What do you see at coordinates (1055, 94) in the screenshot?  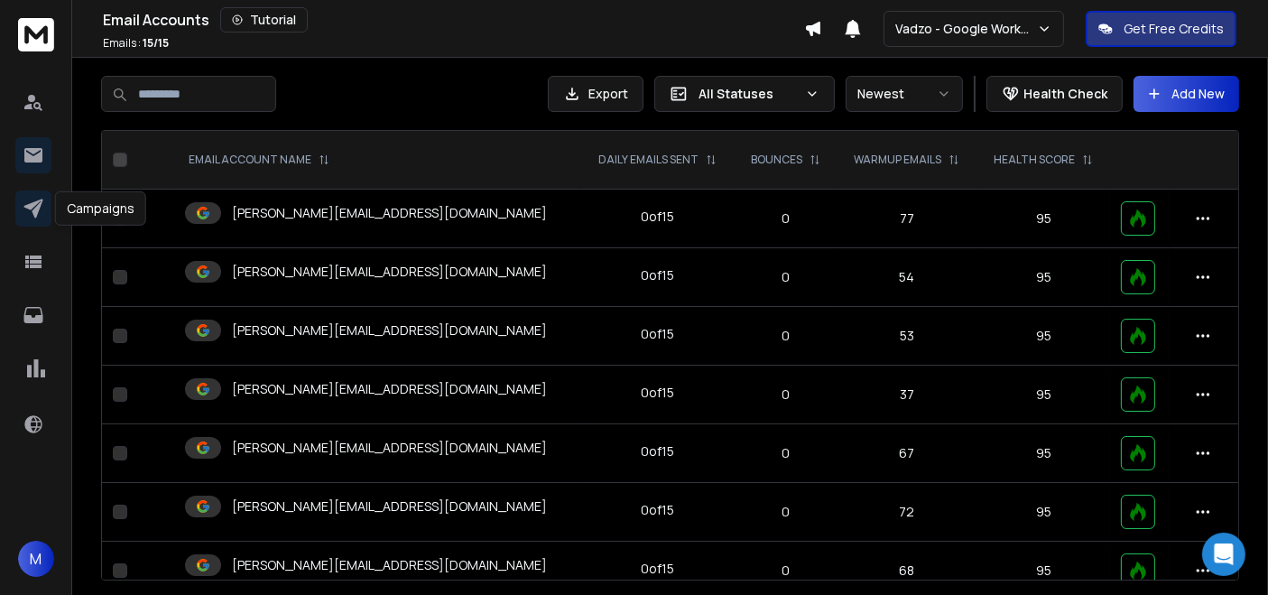 I see `button: Health Check` at bounding box center [1055, 94].